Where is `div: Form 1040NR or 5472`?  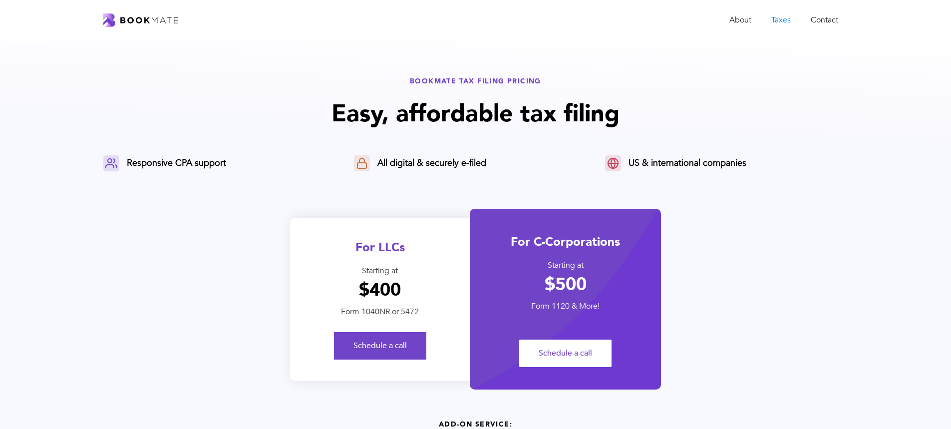
div: Form 1040NR or 5472 is located at coordinates (380, 311).